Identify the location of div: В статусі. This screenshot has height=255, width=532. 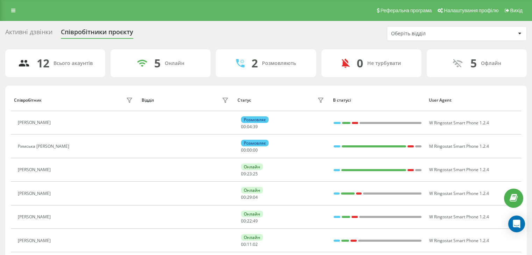
(377, 100).